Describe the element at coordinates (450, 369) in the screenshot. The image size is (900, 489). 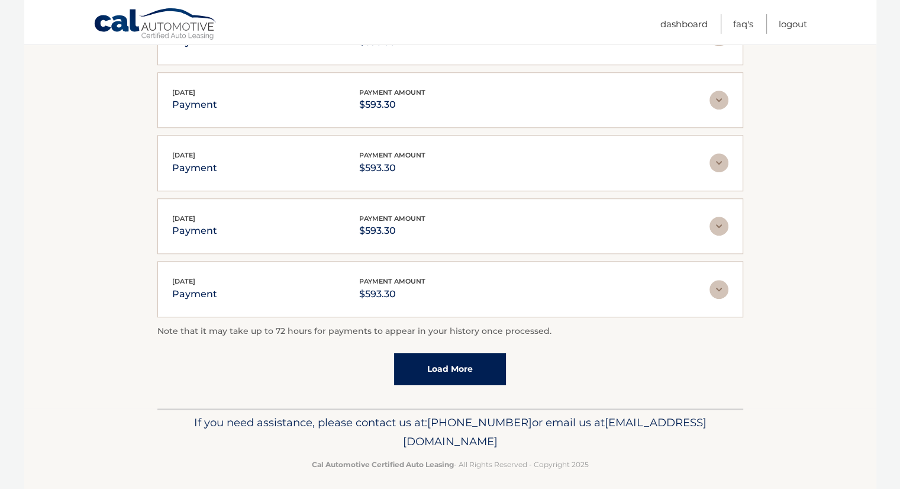
I see `a: Load More` at that location.